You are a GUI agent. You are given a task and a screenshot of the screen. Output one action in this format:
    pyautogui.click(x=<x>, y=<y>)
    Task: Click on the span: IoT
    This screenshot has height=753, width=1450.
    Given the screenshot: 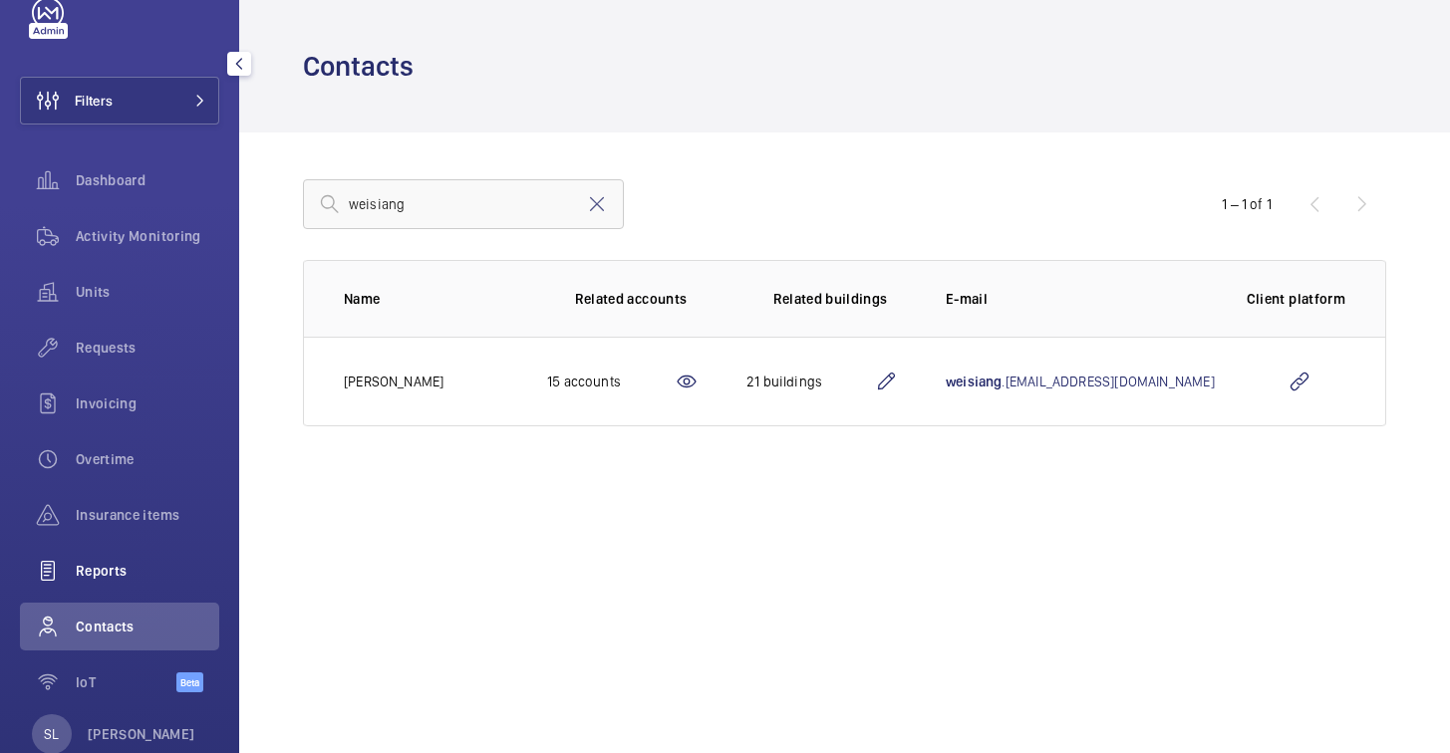 What is the action you would take?
    pyautogui.click(x=126, y=683)
    